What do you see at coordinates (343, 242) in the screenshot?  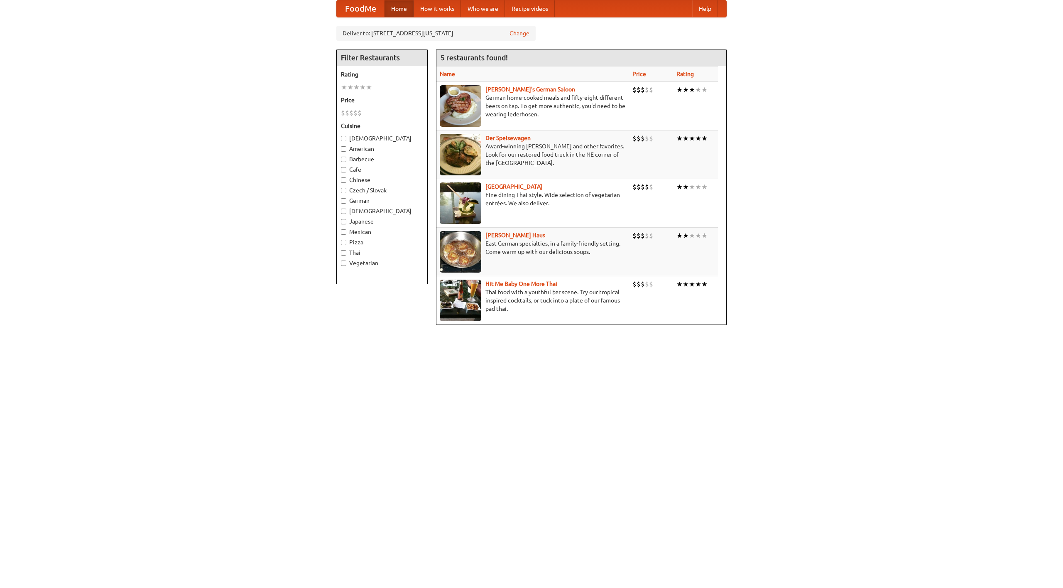 I see `input: Pizza` at bounding box center [343, 242].